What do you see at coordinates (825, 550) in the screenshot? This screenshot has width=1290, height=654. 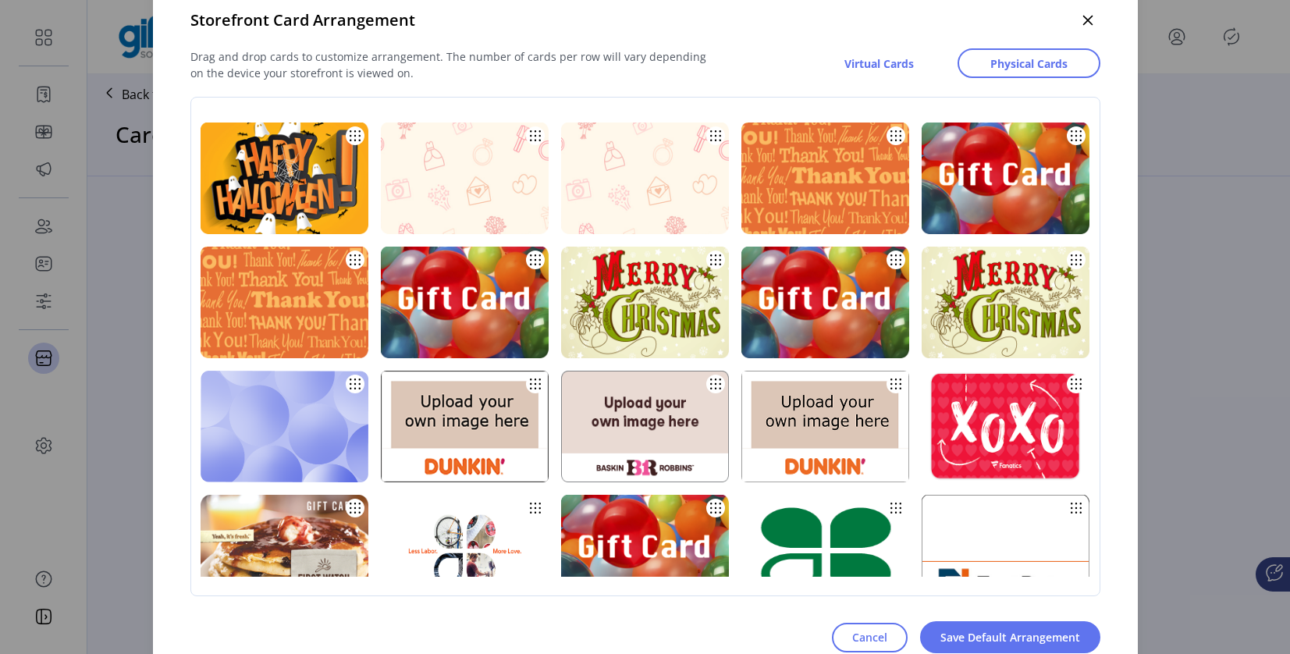 I see `img: https://tw-media-test.wgiftcard.com/giftcard/private/605/thumbs/clover-favicon.png` at bounding box center [825, 550].